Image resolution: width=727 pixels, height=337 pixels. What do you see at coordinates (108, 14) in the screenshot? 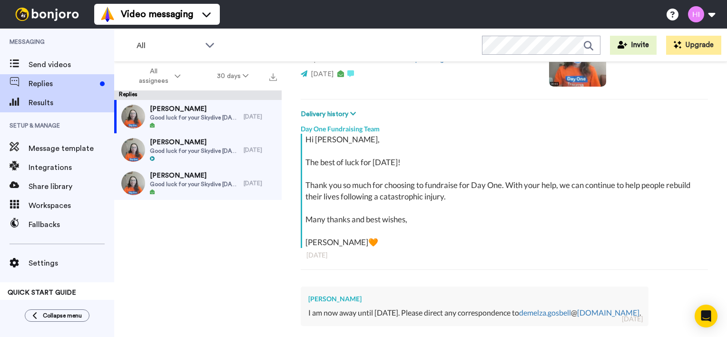
I see `img: vm-color.svg` at bounding box center [108, 14].